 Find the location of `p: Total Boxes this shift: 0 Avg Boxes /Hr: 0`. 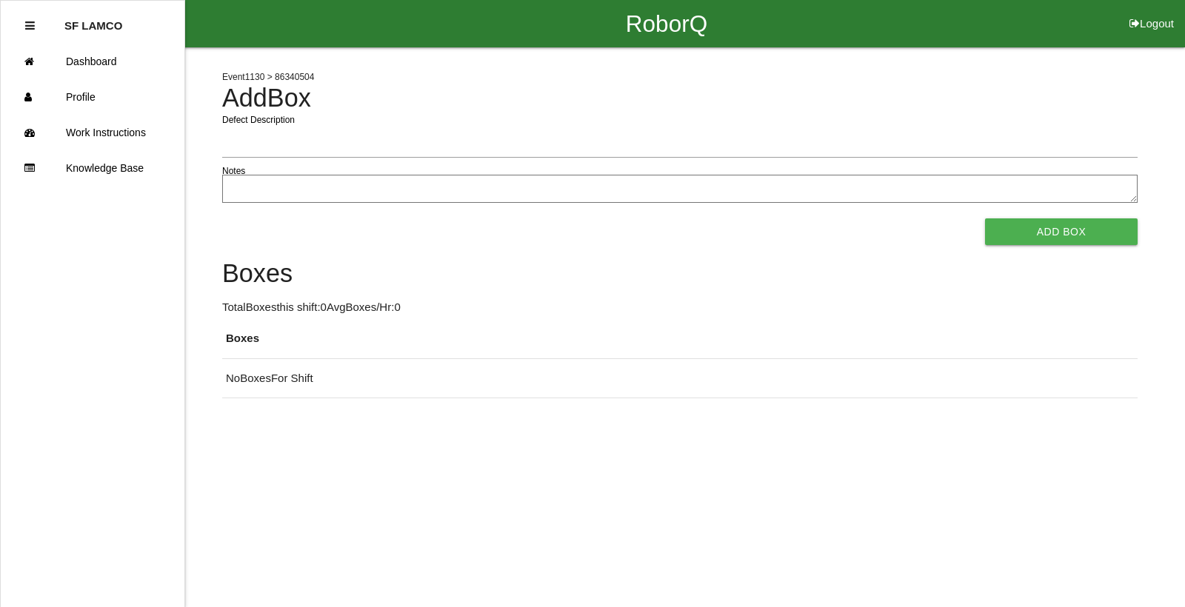

p: Total Boxes this shift: 0 Avg Boxes /Hr: 0 is located at coordinates (680, 307).